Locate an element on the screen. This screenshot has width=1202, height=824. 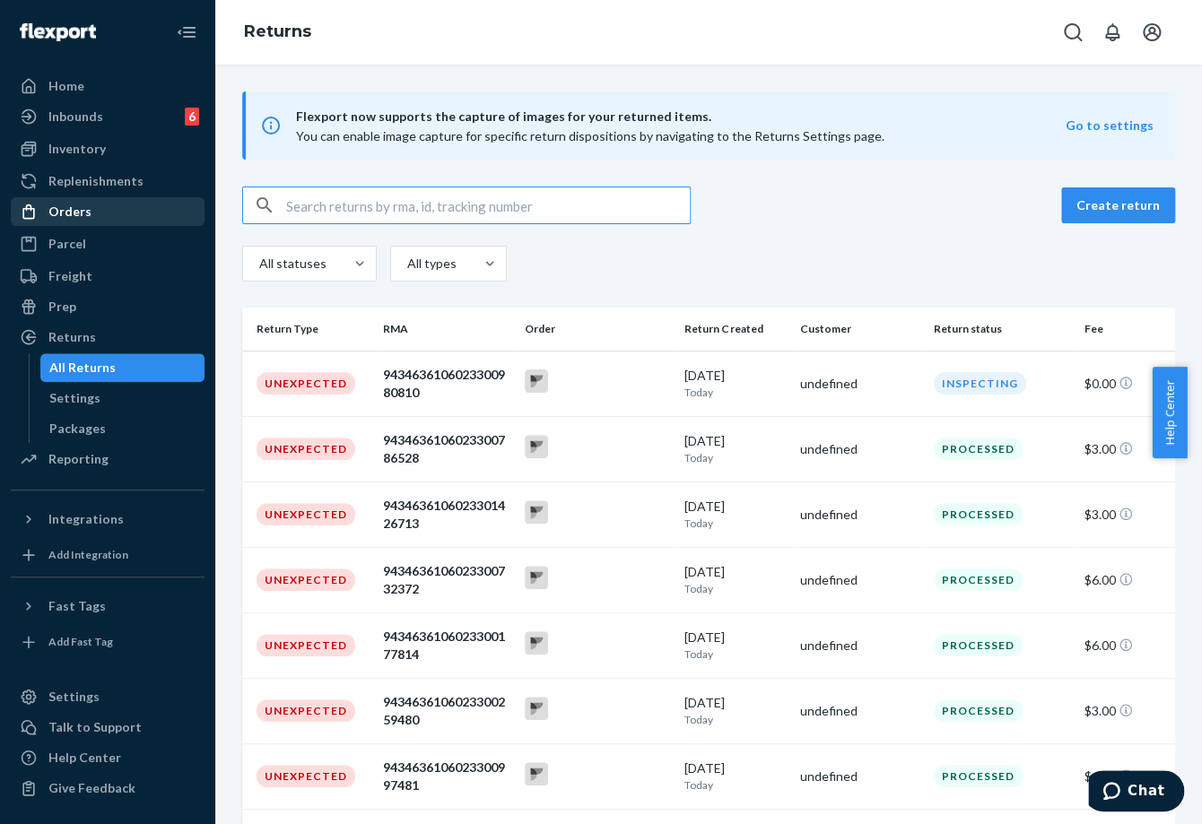
div: All statuses is located at coordinates (291, 264).